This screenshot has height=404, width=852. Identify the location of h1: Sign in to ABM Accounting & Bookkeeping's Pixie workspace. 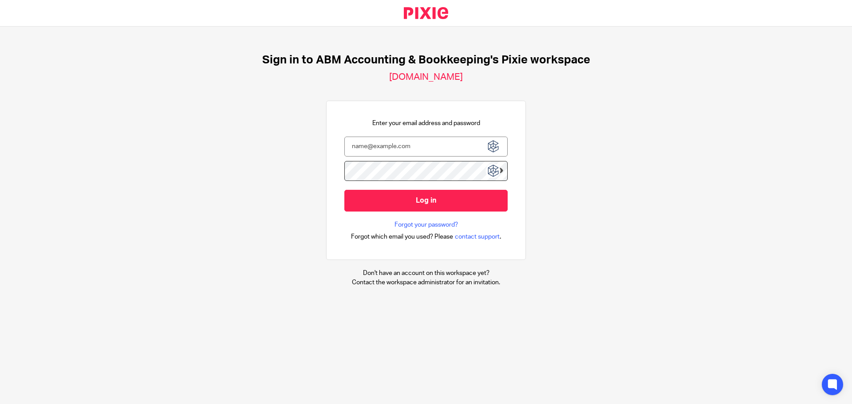
(426, 60).